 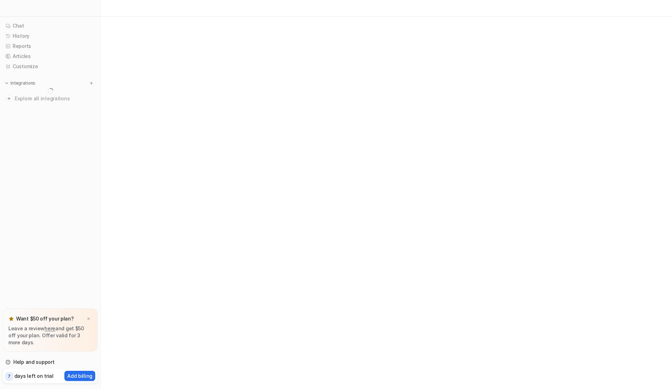 I want to click on button: Add billing, so click(x=80, y=376).